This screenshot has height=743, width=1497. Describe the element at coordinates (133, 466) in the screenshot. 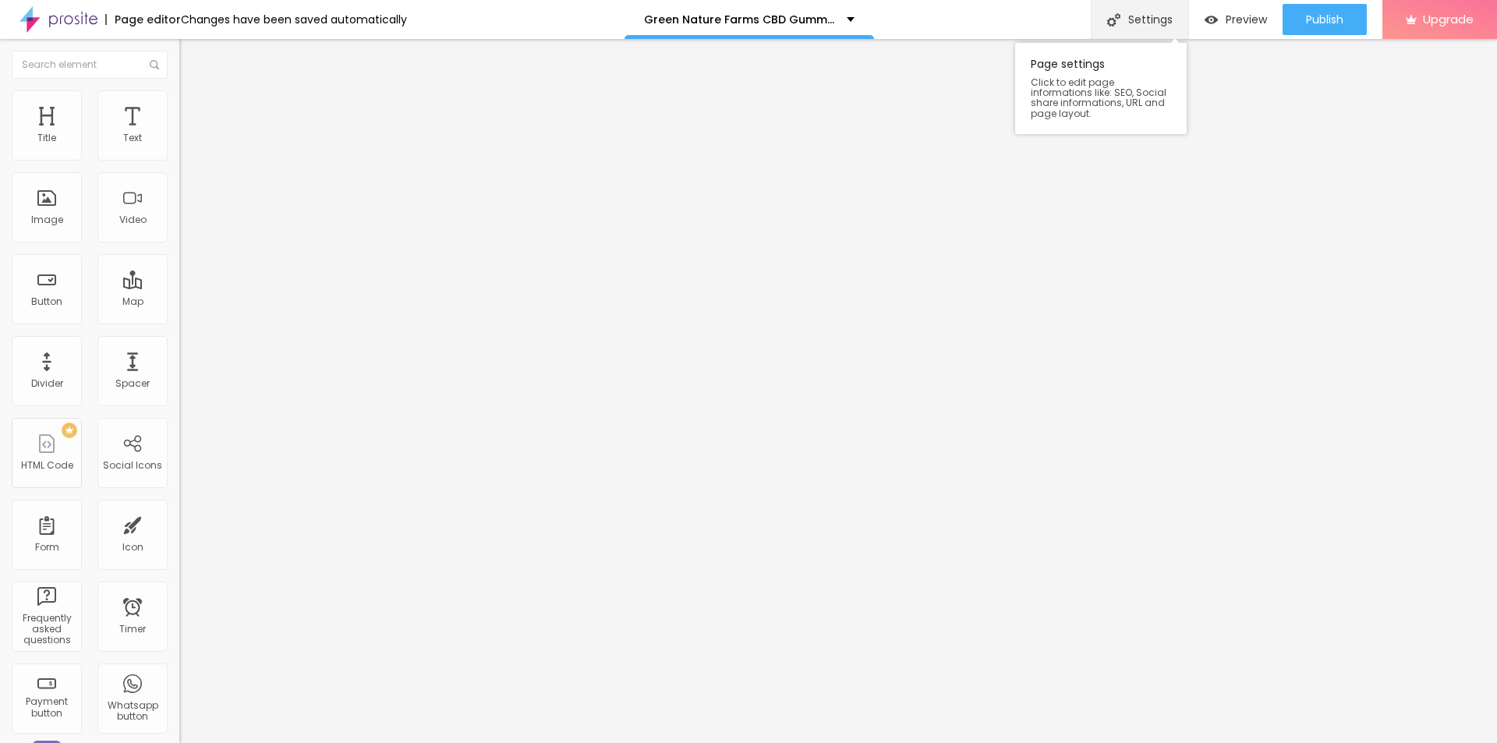

I see `div: Social Icons` at that location.